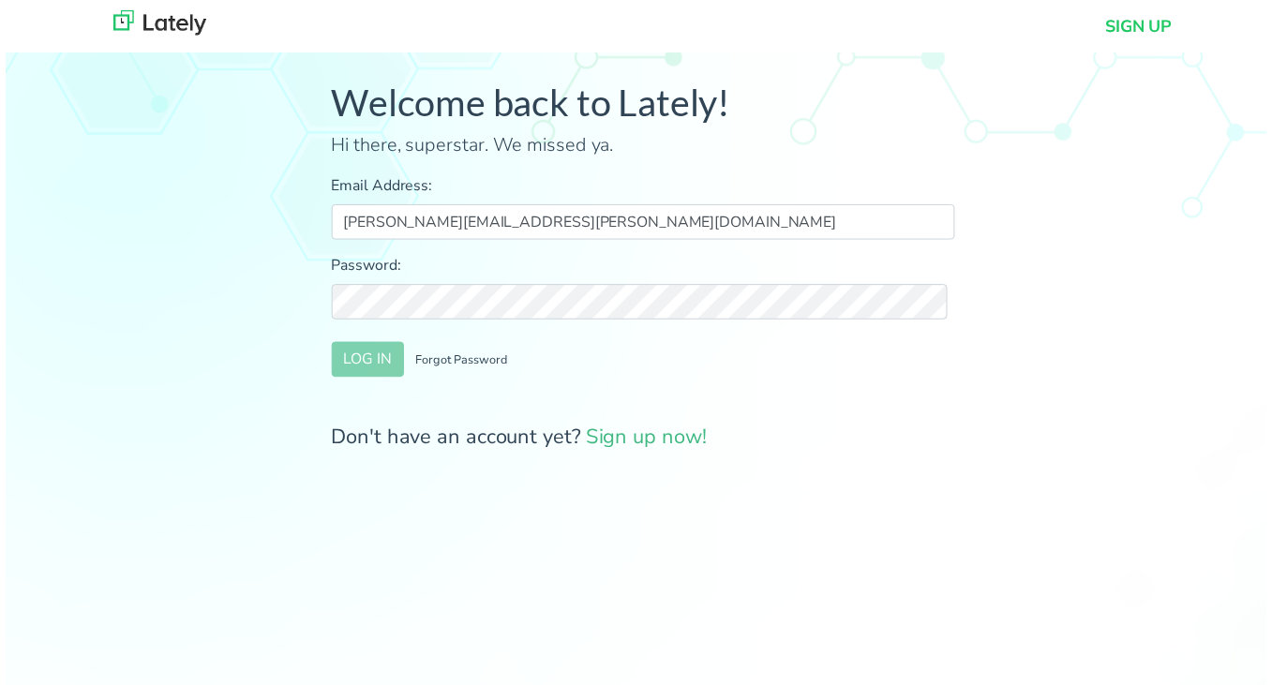 The height and width of the screenshot is (685, 1272). What do you see at coordinates (647, 441) in the screenshot?
I see `a: Sign up now!` at bounding box center [647, 441].